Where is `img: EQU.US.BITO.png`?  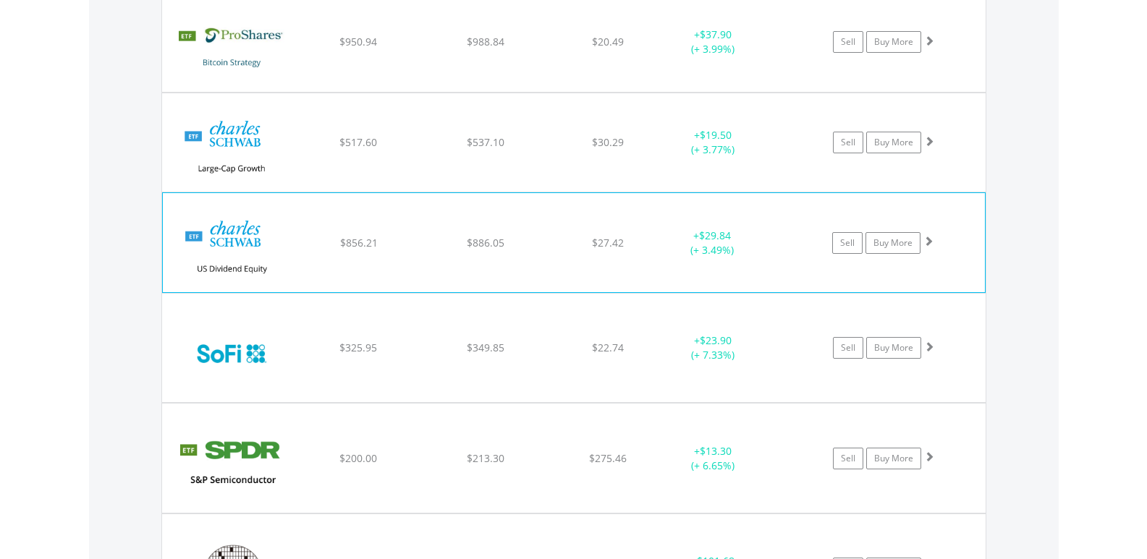
img: EQU.US.BITO.png is located at coordinates (232, 49).